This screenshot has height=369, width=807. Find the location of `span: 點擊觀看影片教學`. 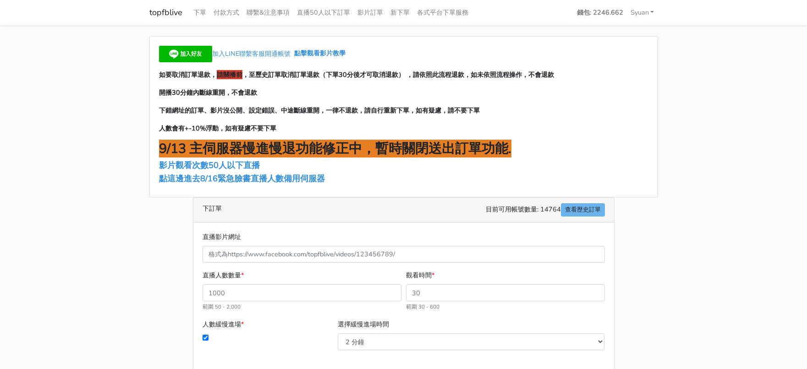

span: 點擊觀看影片教學 is located at coordinates (320, 54).